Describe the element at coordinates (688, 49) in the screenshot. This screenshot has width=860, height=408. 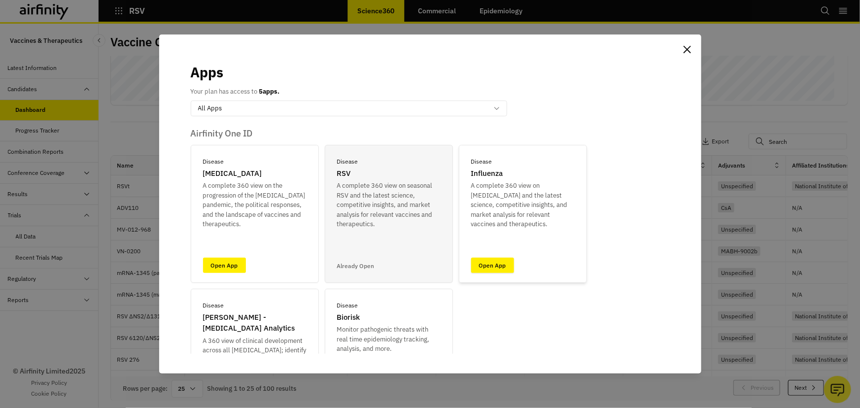
I see `button: Close` at that location.